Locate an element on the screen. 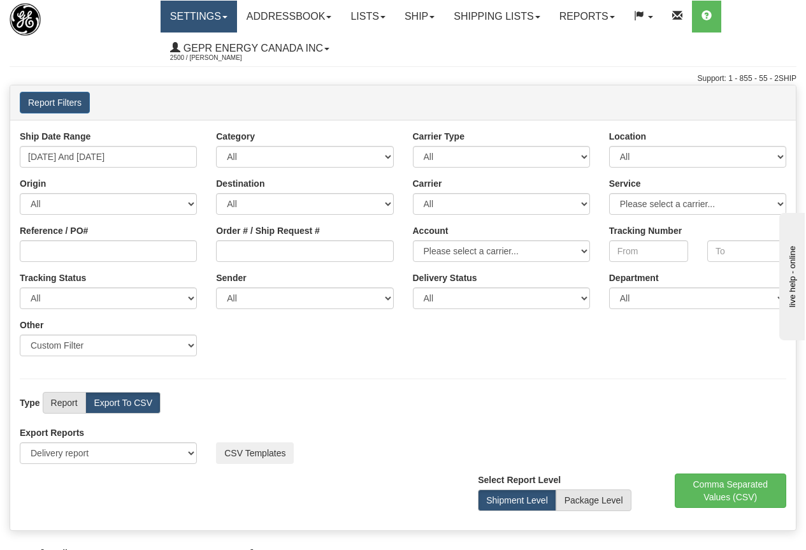  a: Lists is located at coordinates (368, 17).